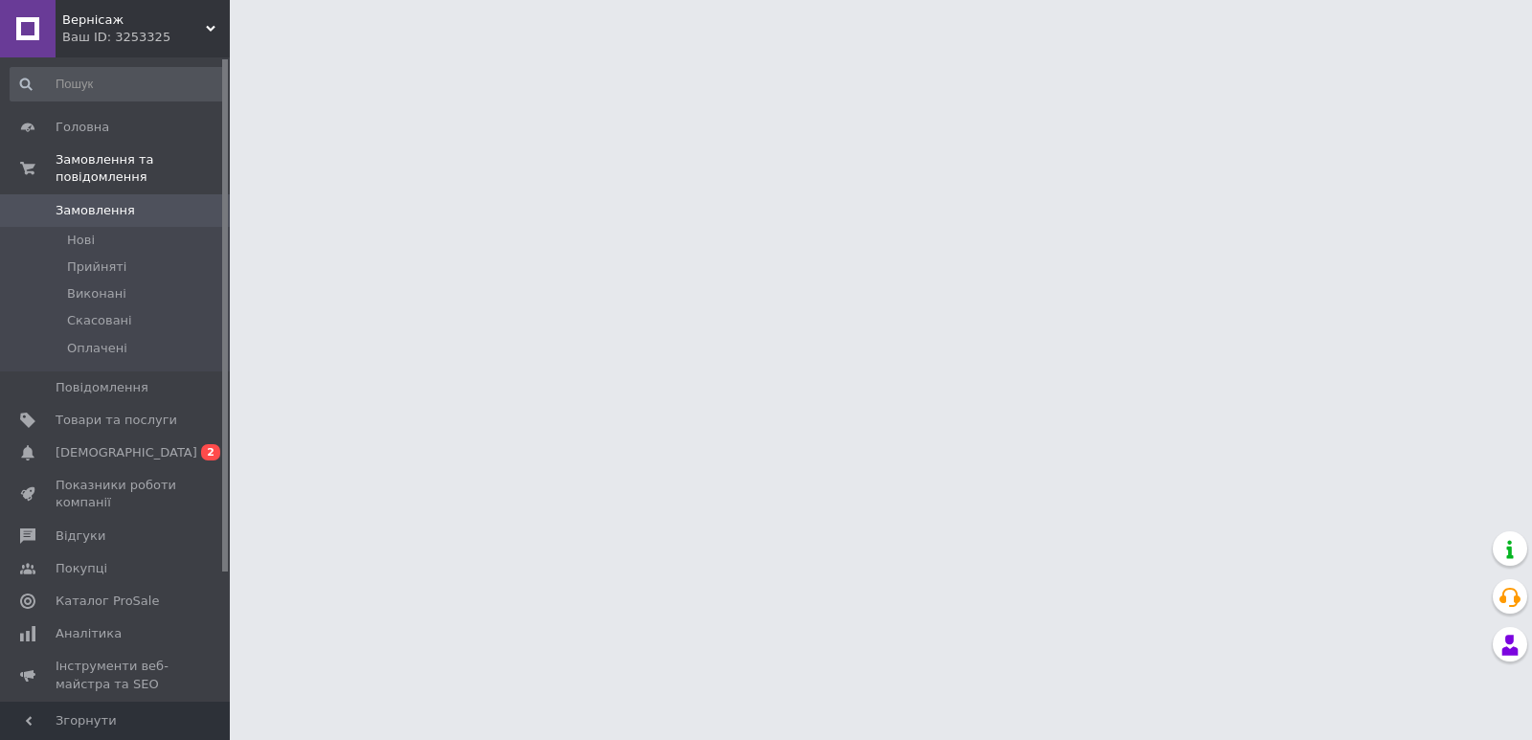 The width and height of the screenshot is (1532, 740). Describe the element at coordinates (97, 267) in the screenshot. I see `span: Прийняті` at that location.